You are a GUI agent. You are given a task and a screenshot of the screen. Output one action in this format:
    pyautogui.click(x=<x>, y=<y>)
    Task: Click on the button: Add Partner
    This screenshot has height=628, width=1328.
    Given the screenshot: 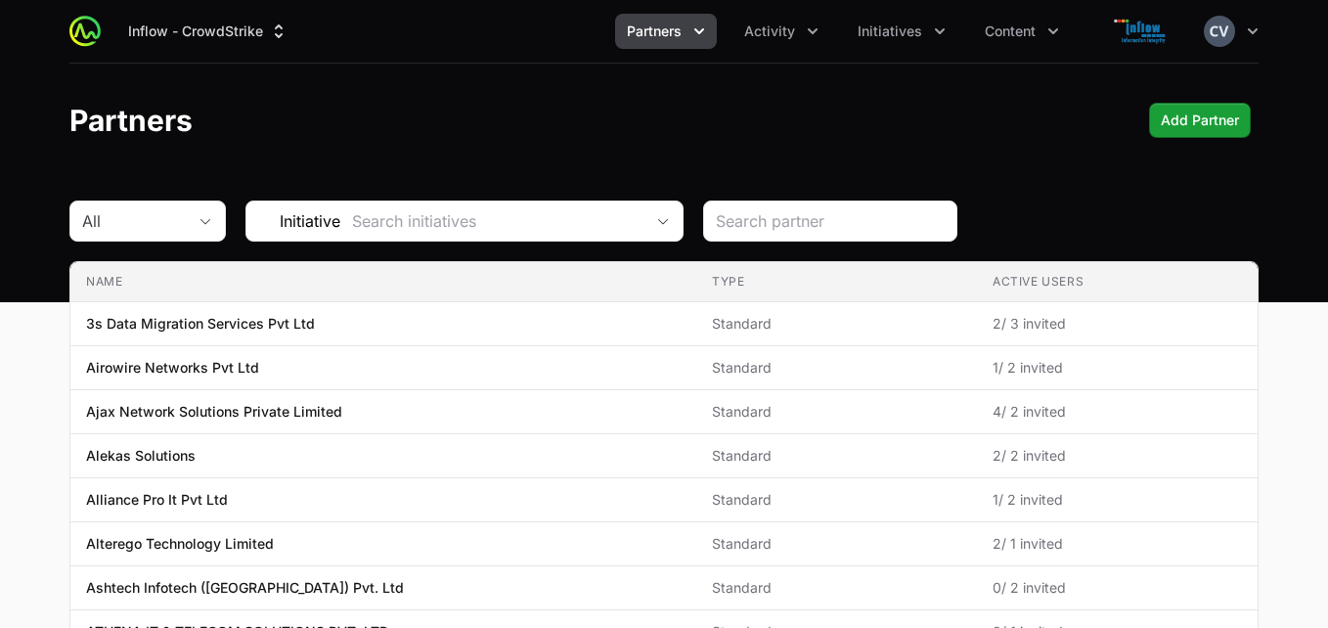 What is the action you would take?
    pyautogui.click(x=1200, y=120)
    